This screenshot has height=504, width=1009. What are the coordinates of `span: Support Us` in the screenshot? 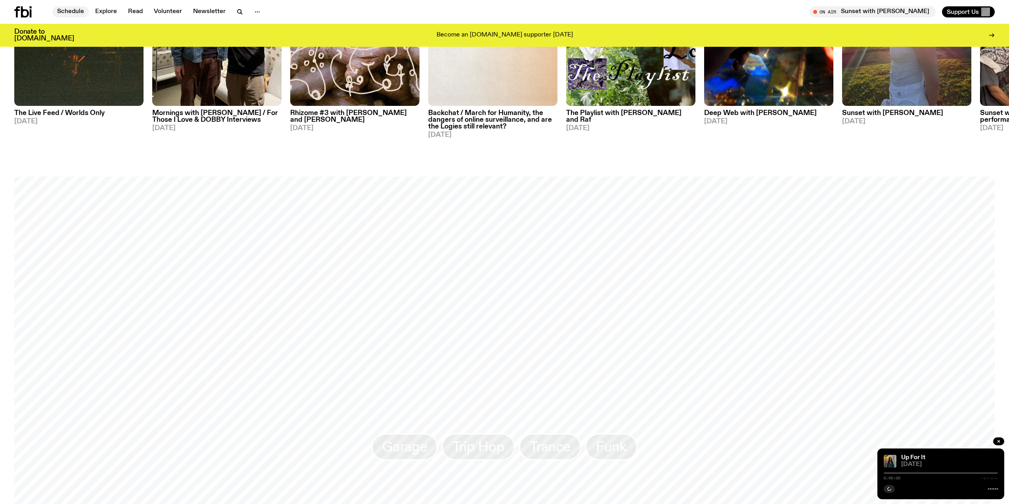 It's located at (963, 12).